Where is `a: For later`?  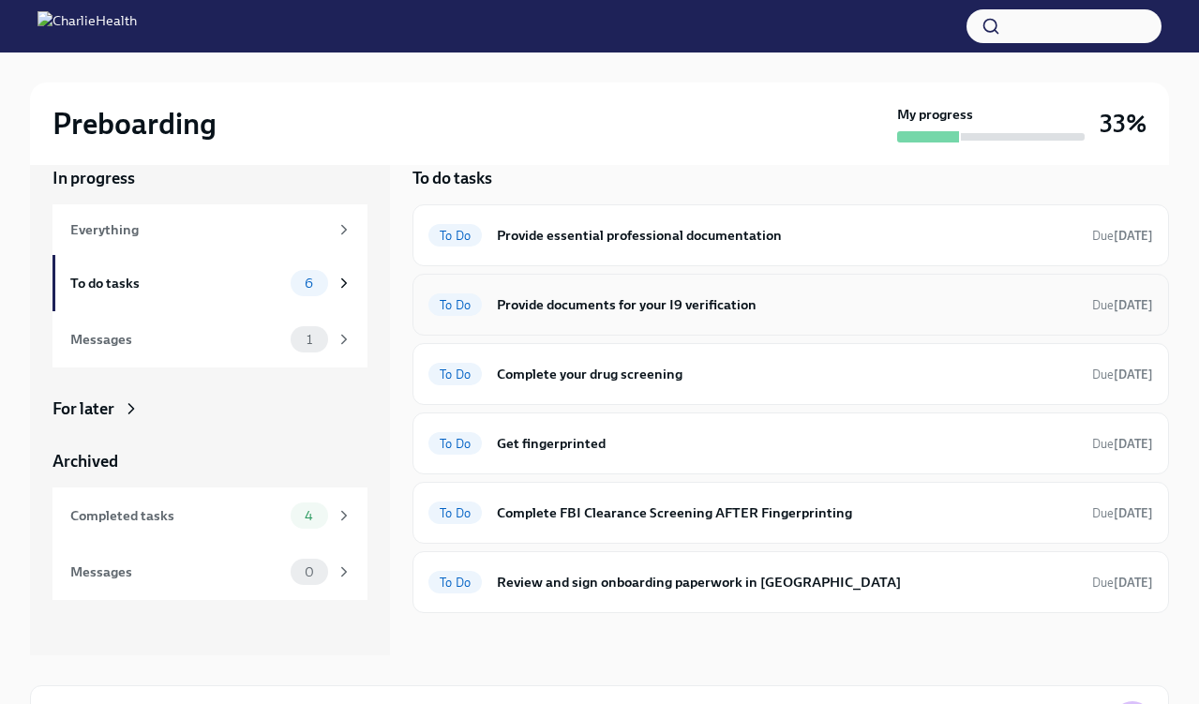
a: For later is located at coordinates (210, 409).